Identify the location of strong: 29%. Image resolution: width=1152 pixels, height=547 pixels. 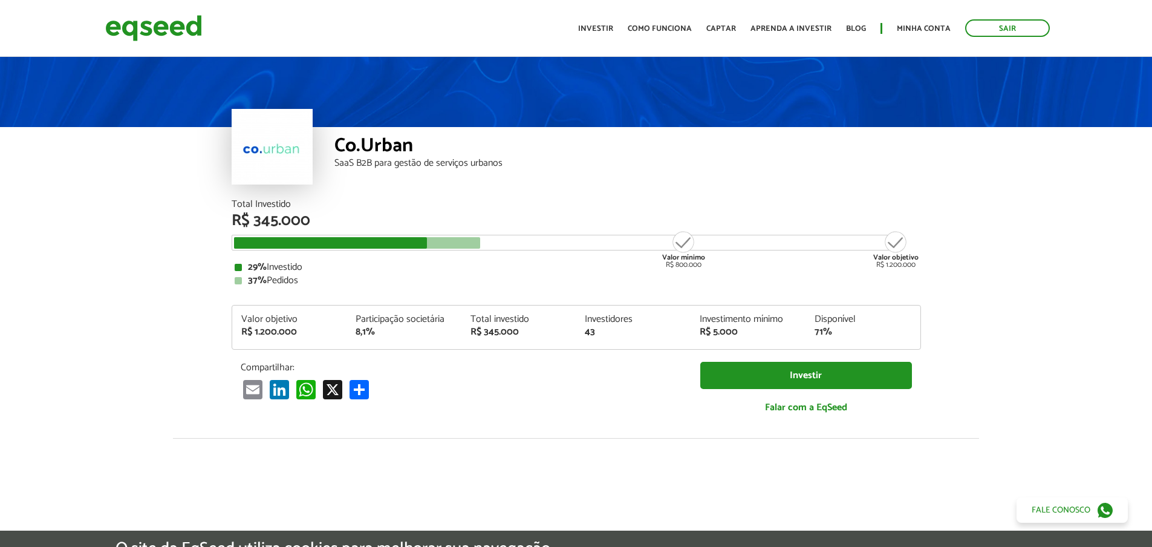
(257, 267).